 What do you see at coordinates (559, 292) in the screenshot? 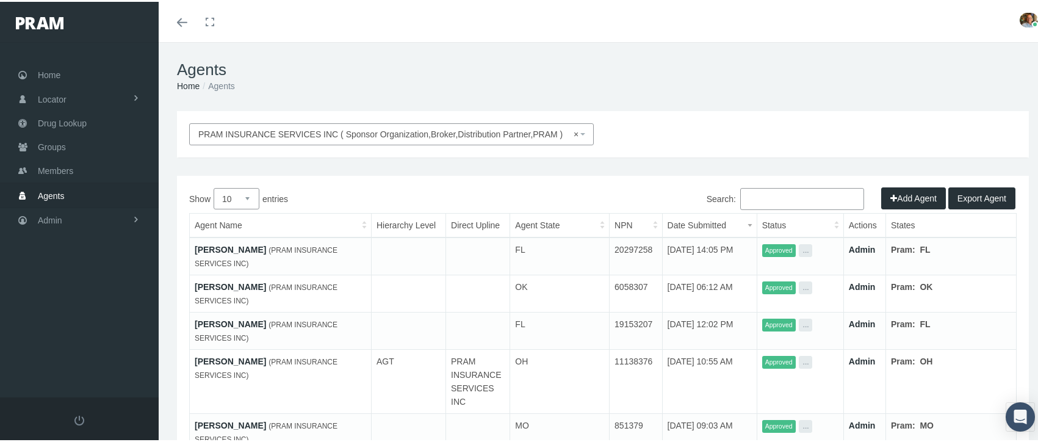
I see `td: OK` at bounding box center [559, 292].